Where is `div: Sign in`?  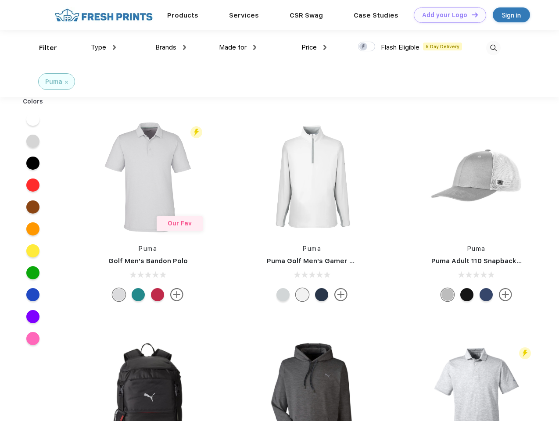 div: Sign in is located at coordinates (511, 15).